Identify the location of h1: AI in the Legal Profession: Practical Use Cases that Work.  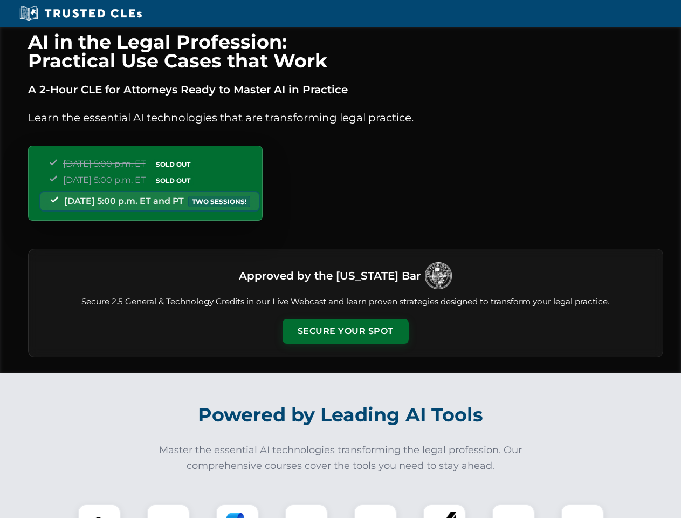
(346, 51).